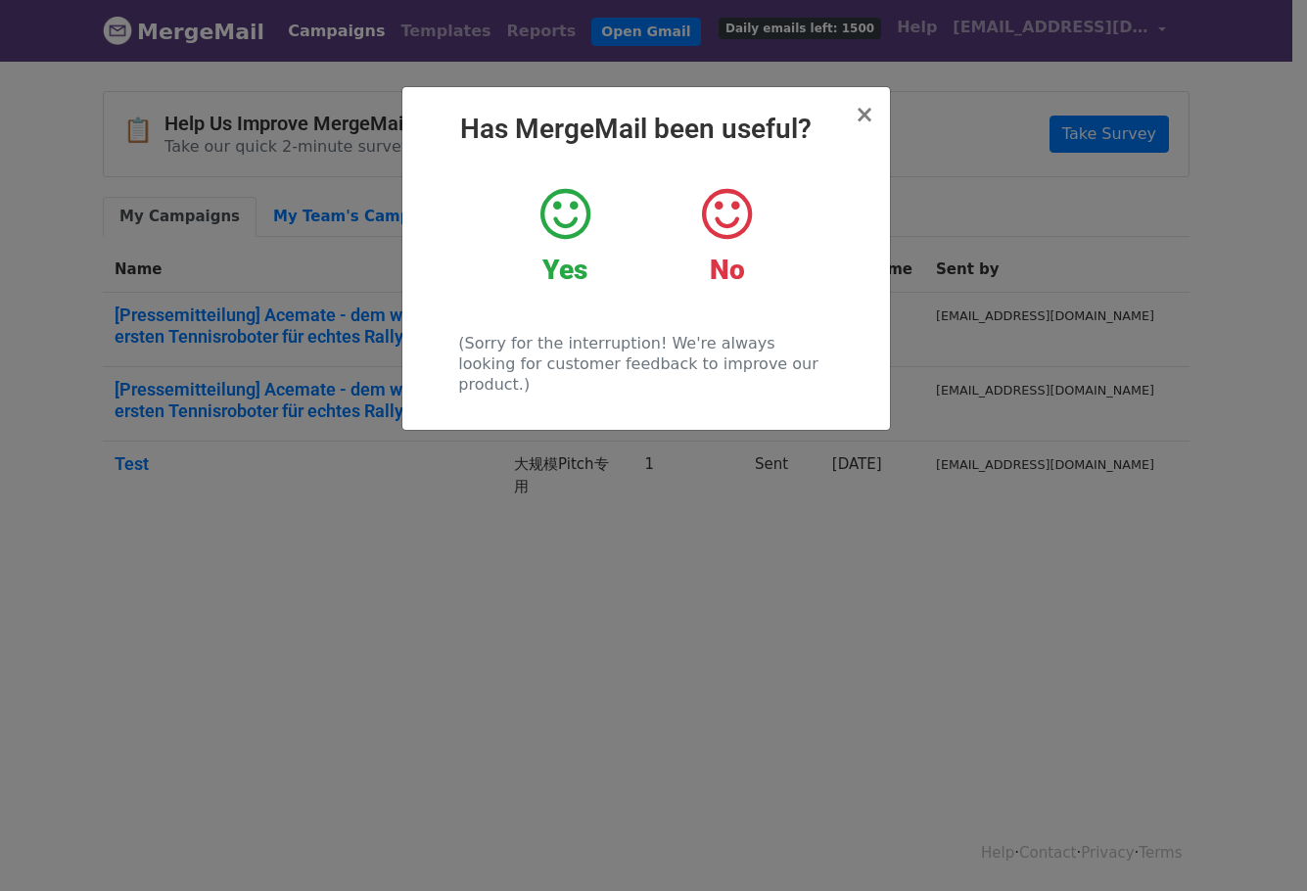 The height and width of the screenshot is (891, 1307). I want to click on button: Close, so click(865, 115).